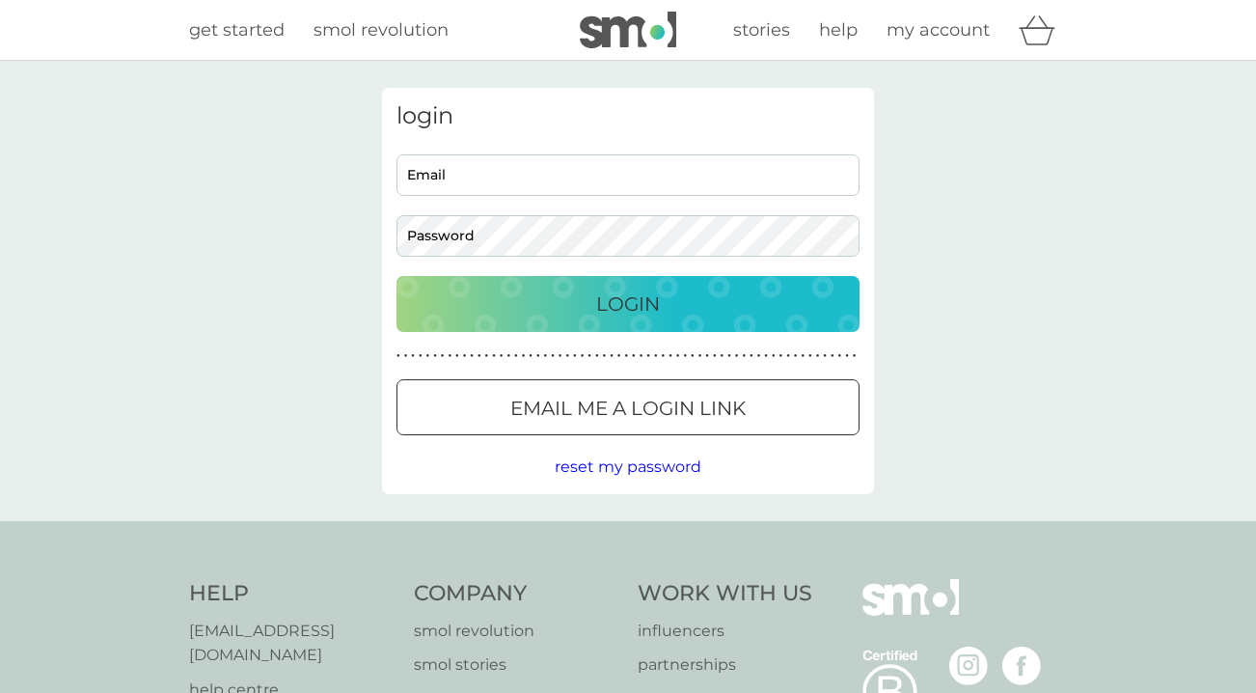  What do you see at coordinates (938, 30) in the screenshot?
I see `a: my account` at bounding box center [938, 30].